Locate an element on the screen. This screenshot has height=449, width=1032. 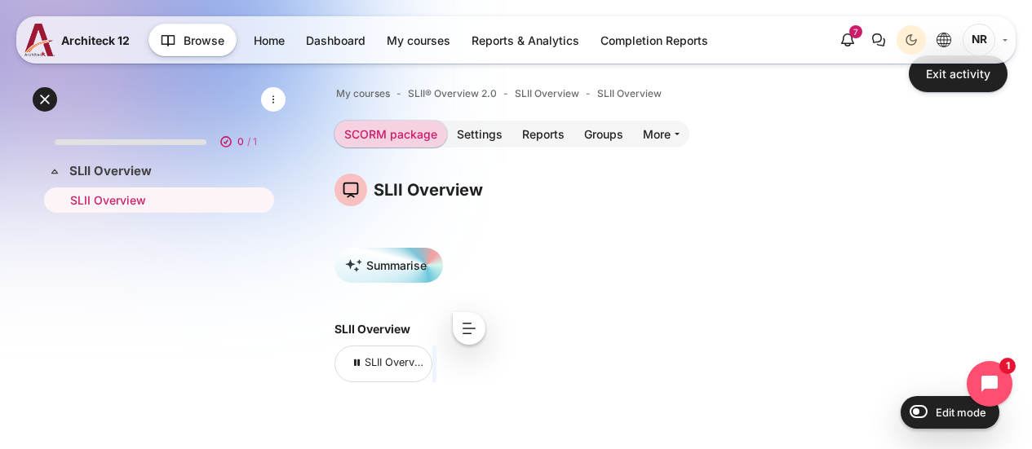
a: Completion Reports is located at coordinates (654, 40).